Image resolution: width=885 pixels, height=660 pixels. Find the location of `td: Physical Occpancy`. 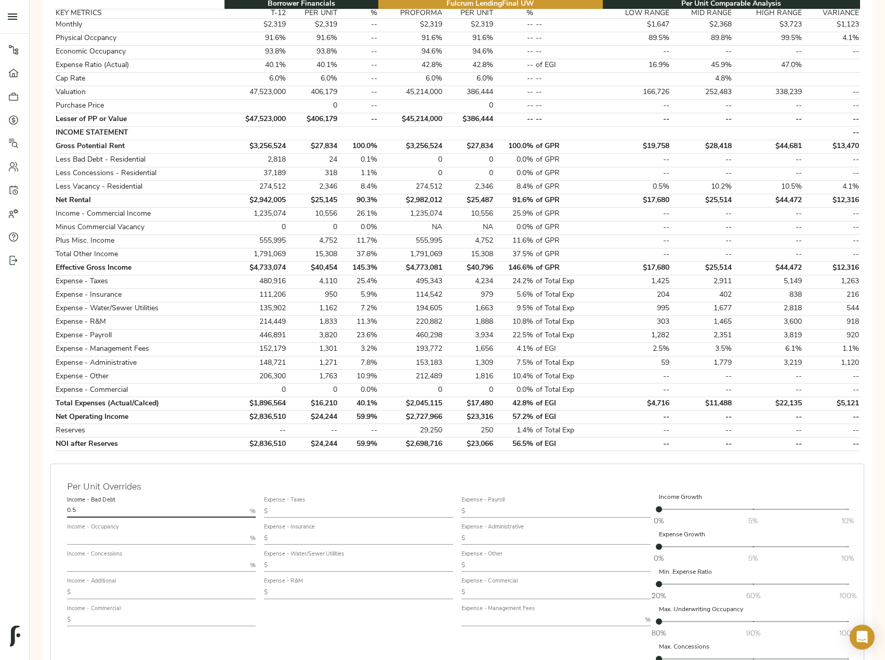

td: Physical Occpancy is located at coordinates (139, 38).